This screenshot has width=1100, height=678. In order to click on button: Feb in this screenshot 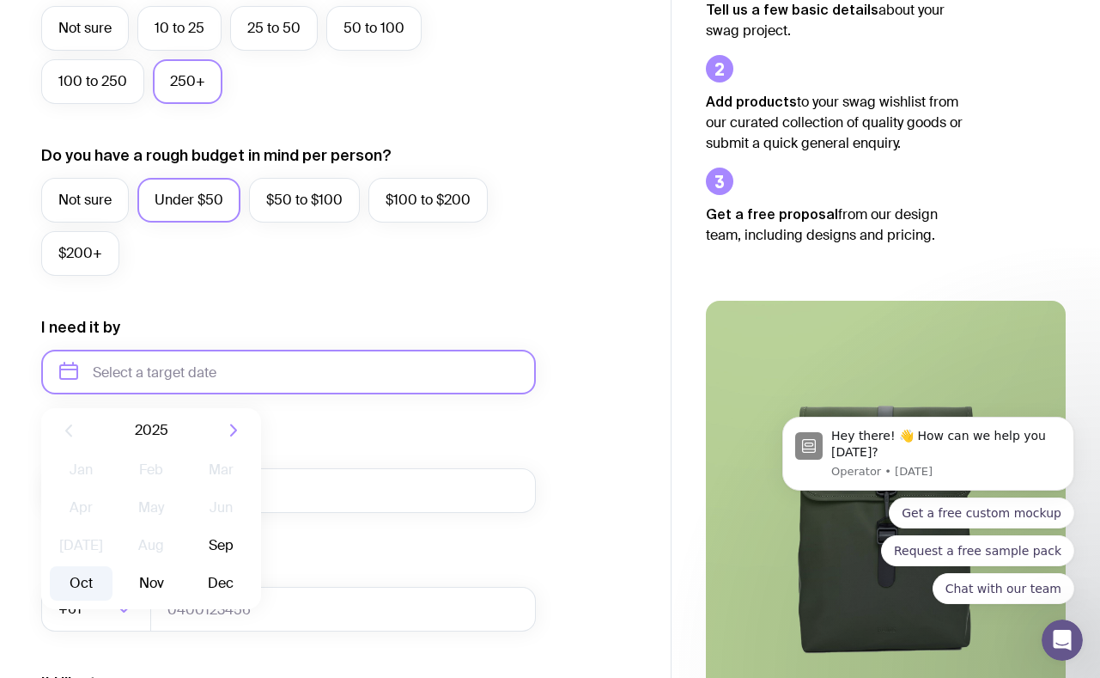, I will do `click(150, 470)`.